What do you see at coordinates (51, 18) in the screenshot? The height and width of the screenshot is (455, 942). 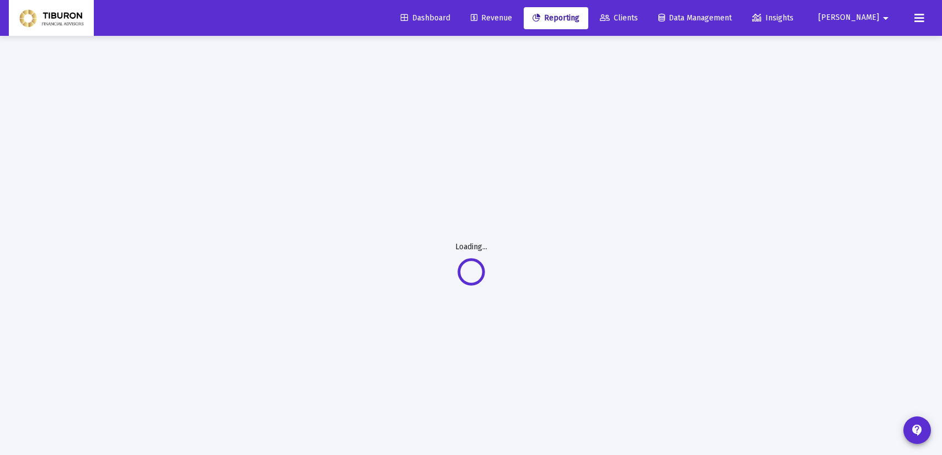 I see `img: Dashboard` at bounding box center [51, 18].